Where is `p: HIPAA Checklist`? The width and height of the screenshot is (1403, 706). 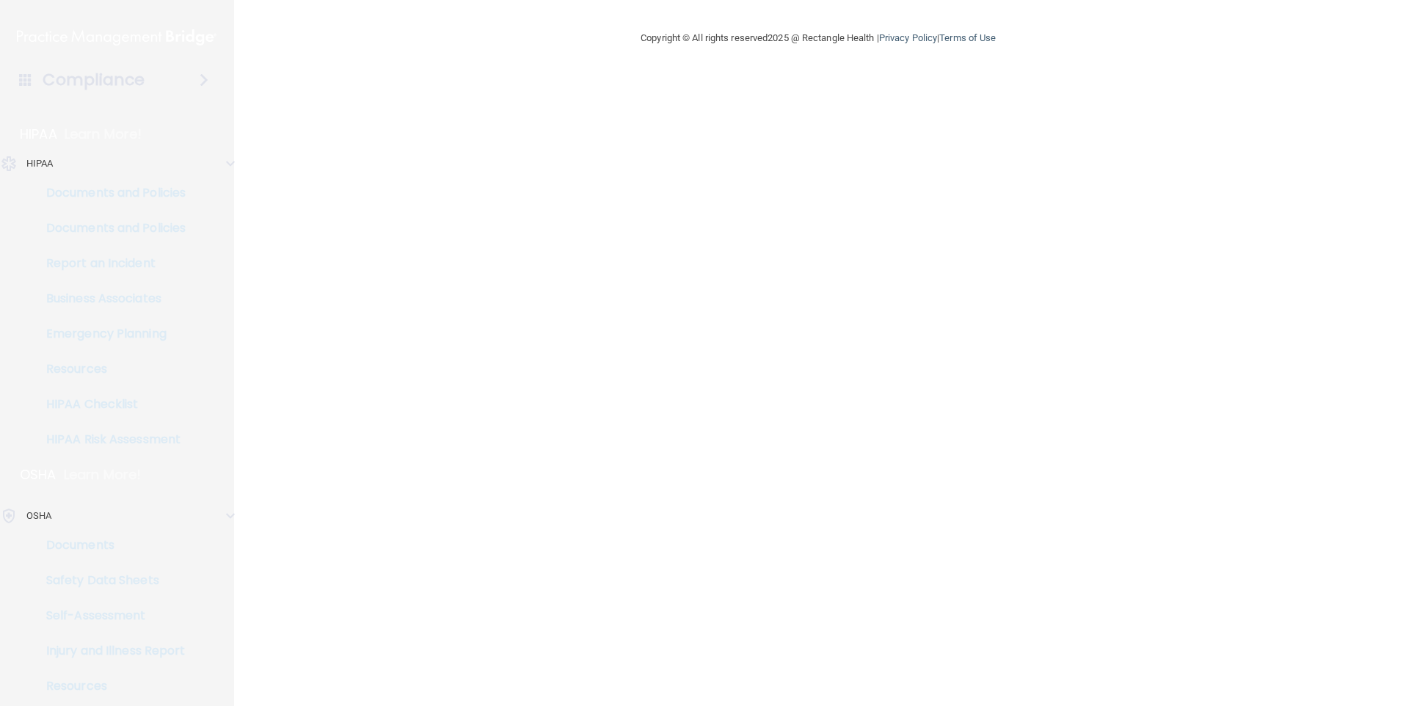 p: HIPAA Checklist is located at coordinates (109, 404).